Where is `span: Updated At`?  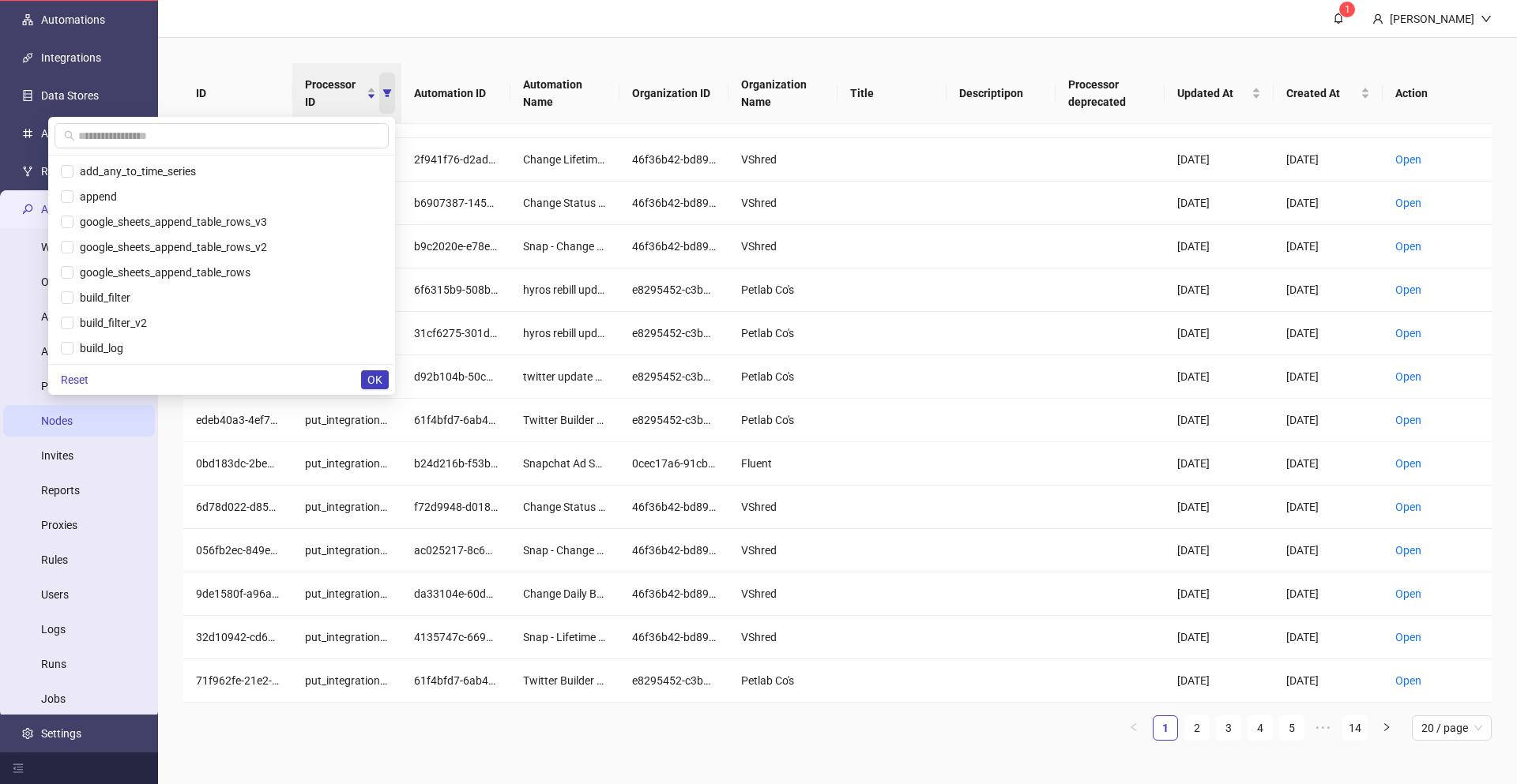 span: Updated At is located at coordinates (1213, 93).